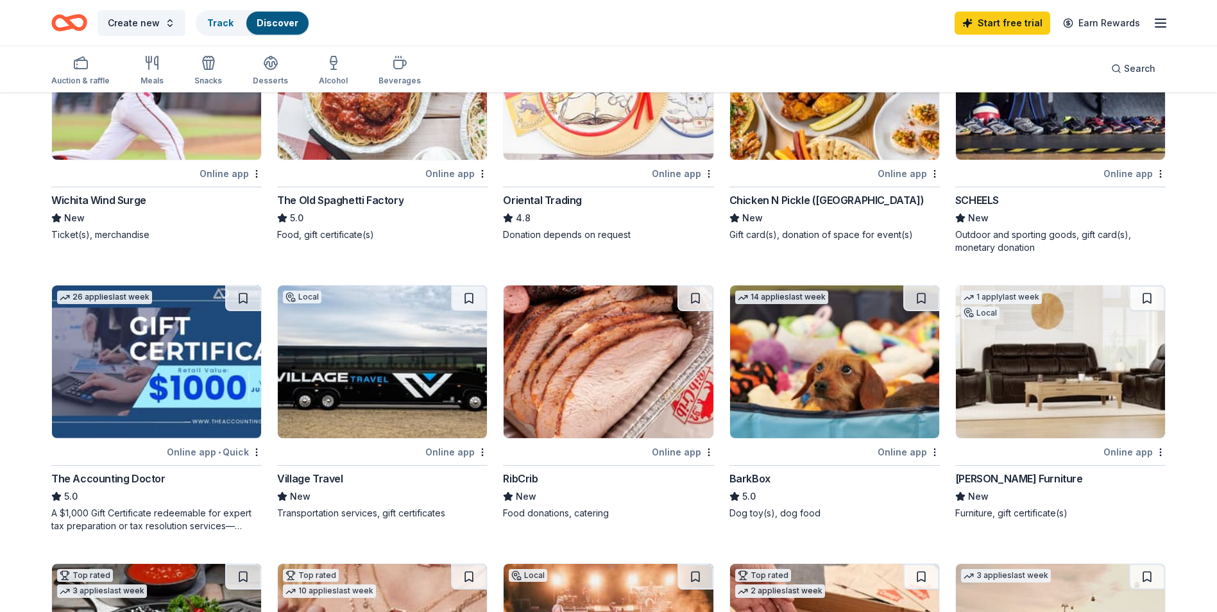  What do you see at coordinates (270, 81) in the screenshot?
I see `div: Desserts` at bounding box center [270, 81].